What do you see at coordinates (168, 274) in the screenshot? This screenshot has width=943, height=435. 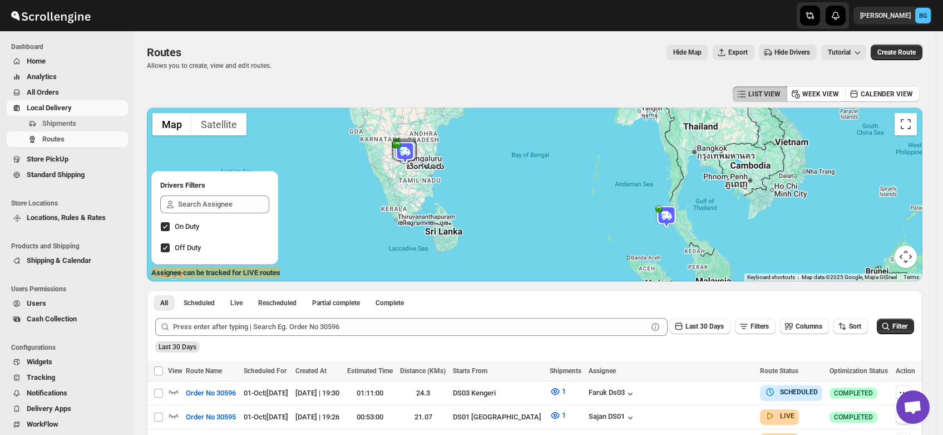 I see `img: Google` at bounding box center [168, 274].